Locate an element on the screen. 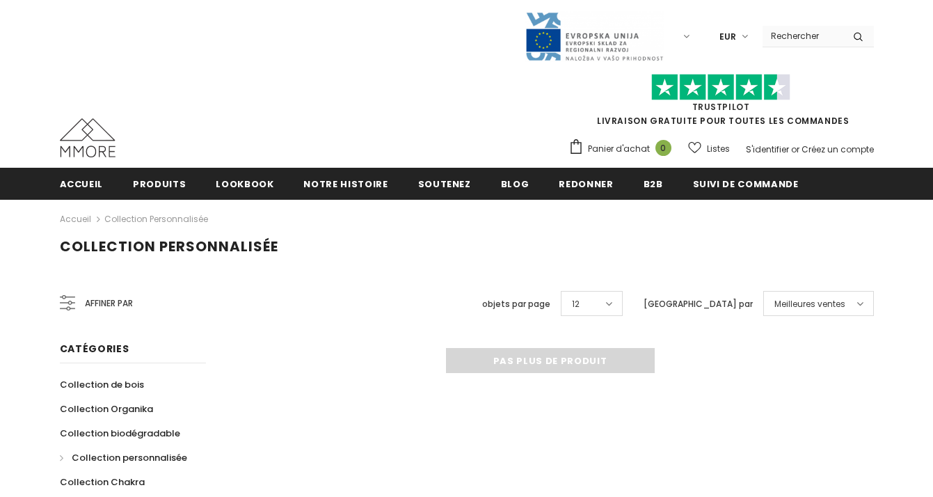  span: Collection biodégradable is located at coordinates (120, 433).